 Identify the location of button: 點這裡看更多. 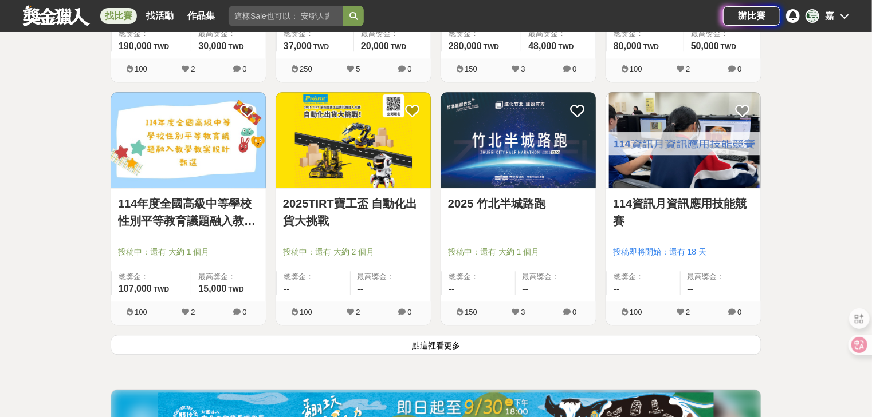
(436, 345).